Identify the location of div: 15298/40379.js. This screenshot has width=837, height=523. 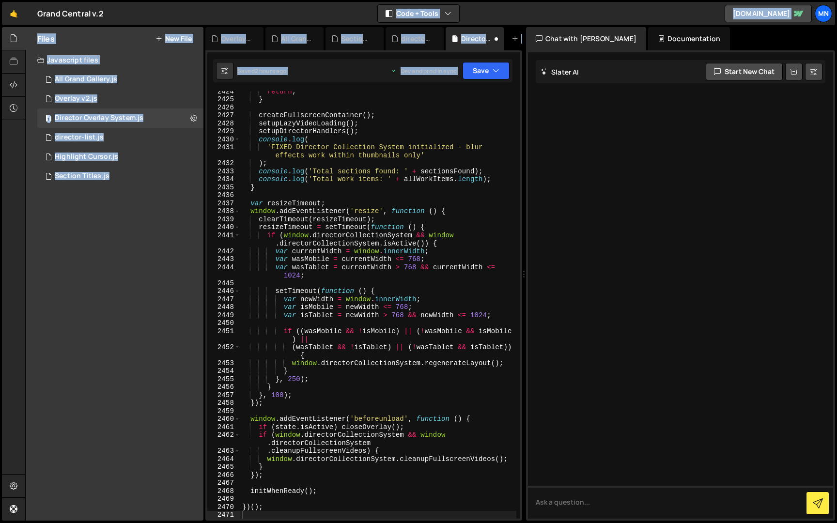
(120, 138).